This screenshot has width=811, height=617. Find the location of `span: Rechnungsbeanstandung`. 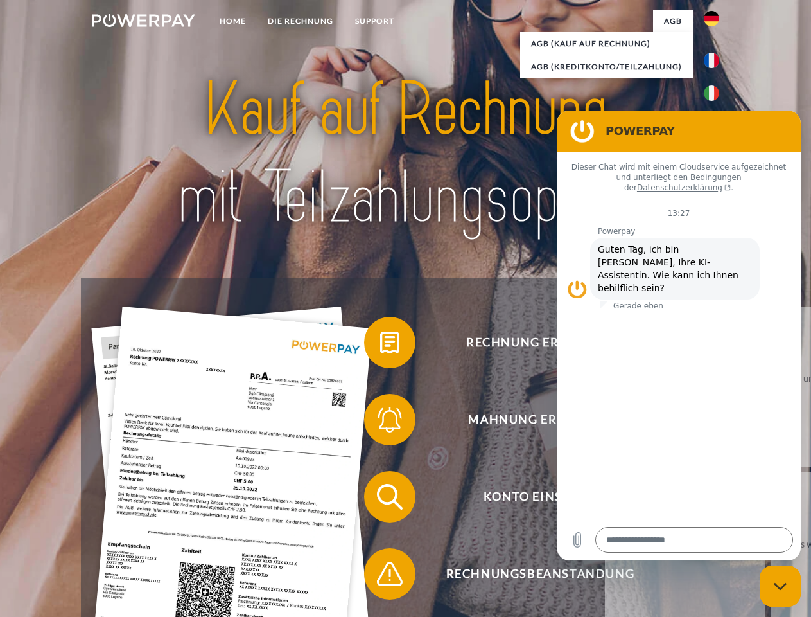

span: Rechnungsbeanstandung is located at coordinates (540, 574).